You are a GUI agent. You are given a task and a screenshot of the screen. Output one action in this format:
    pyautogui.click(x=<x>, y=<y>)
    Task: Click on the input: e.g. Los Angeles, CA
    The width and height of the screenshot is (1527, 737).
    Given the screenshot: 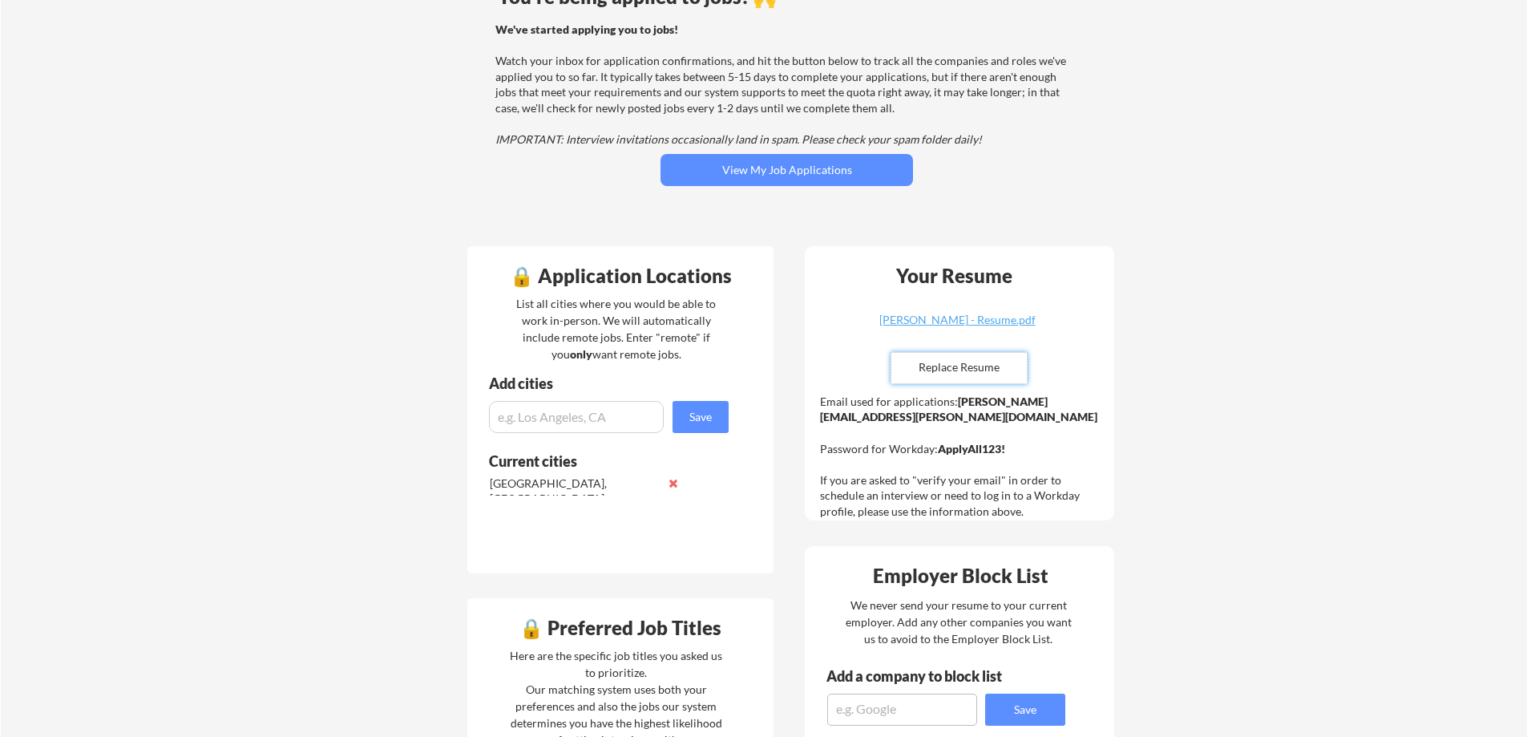 What is the action you would take?
    pyautogui.click(x=576, y=417)
    